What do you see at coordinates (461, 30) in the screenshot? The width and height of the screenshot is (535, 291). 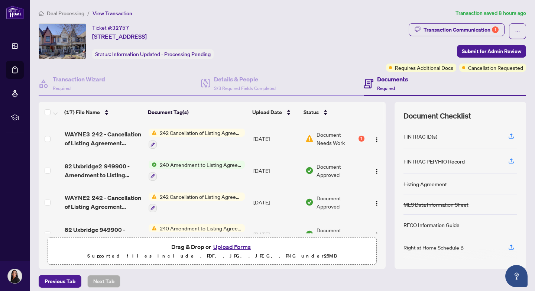 I see `div: Transaction Communication` at bounding box center [461, 30].